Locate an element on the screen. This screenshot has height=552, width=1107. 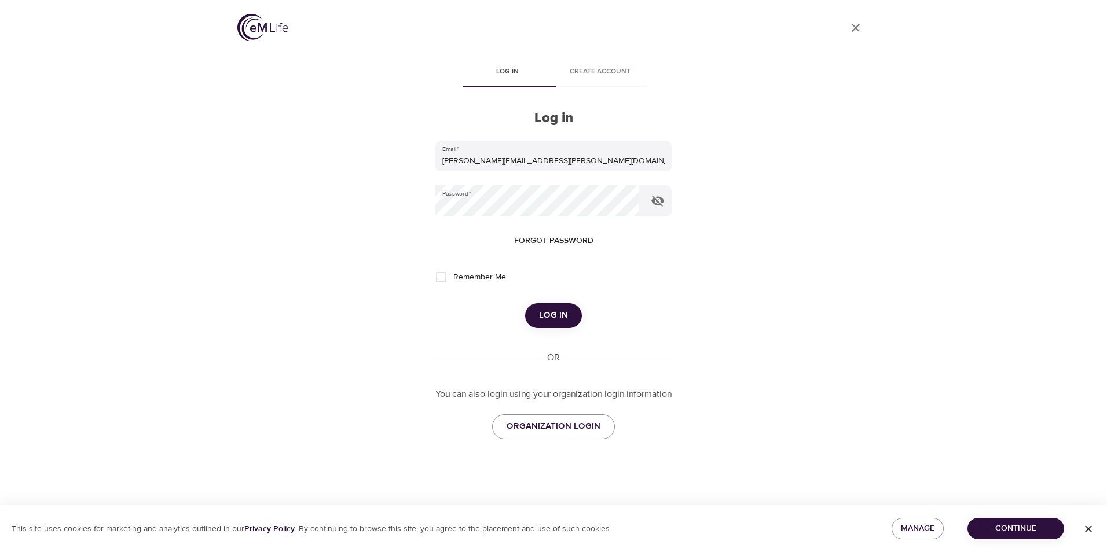
span: Create account is located at coordinates (600, 72).